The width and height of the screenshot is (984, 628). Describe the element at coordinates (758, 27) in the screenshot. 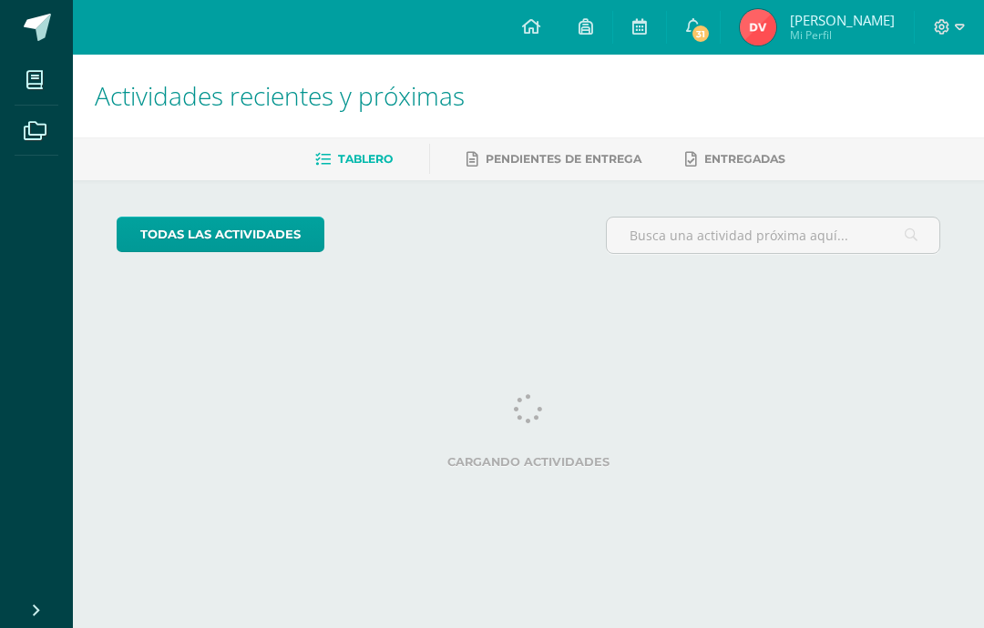

I see `img: aaa1b8287a367fb90aef74bcd3af06a9.png` at that location.